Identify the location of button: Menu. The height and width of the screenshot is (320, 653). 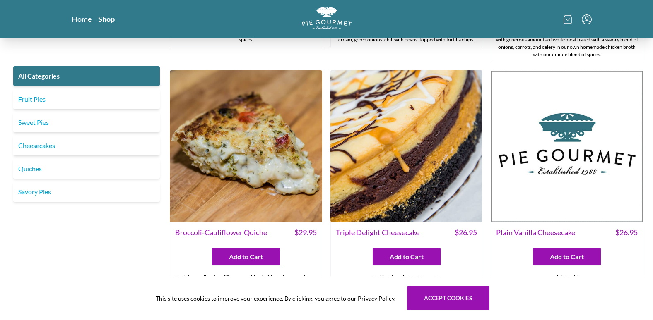
(587, 19).